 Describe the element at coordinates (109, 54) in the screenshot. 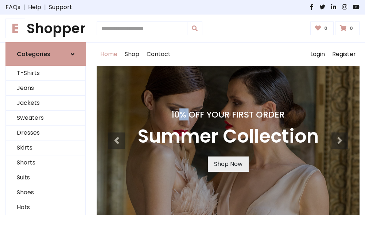

I see `a: Home` at that location.